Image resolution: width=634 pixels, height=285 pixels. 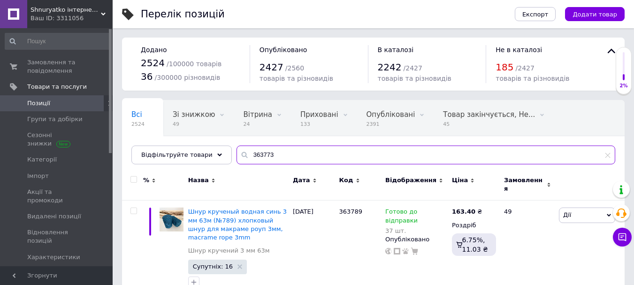 I want to click on div: Товар закінчується, Немає в наявності, so click(x=494, y=118).